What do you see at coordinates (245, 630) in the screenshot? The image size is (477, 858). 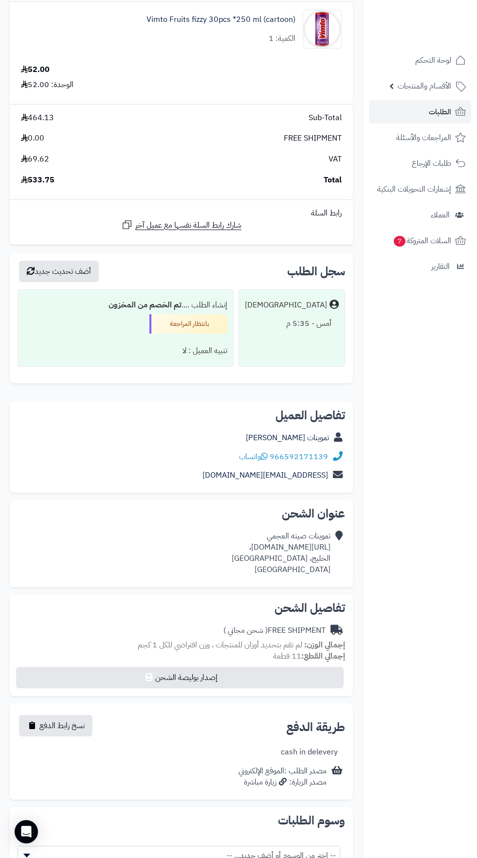 I see `span: ( شحن مجاني )` at bounding box center [245, 630].